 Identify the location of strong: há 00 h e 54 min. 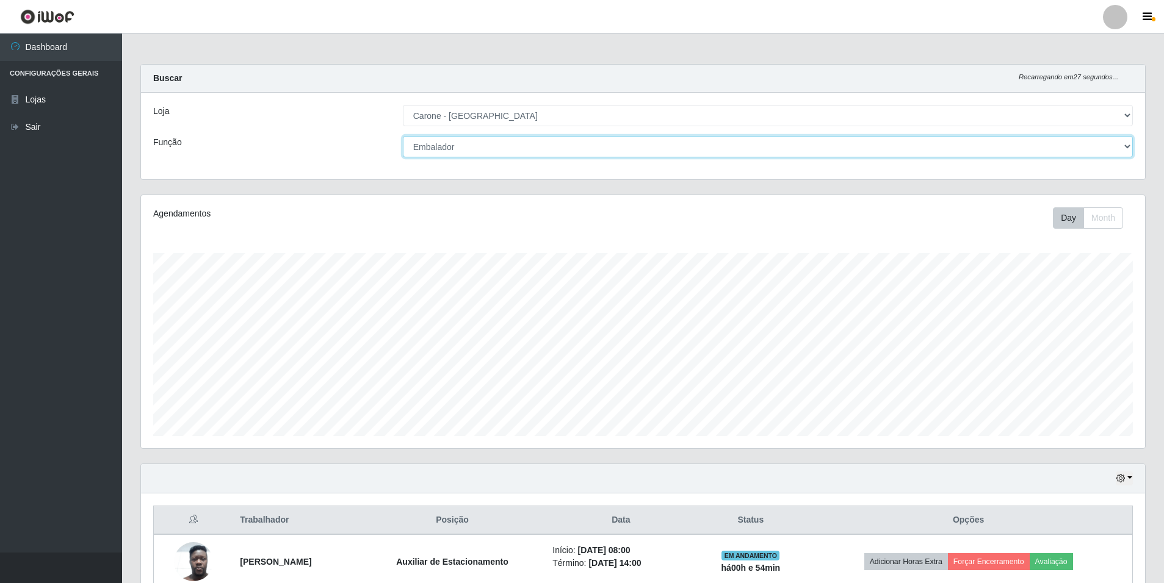
(751, 568).